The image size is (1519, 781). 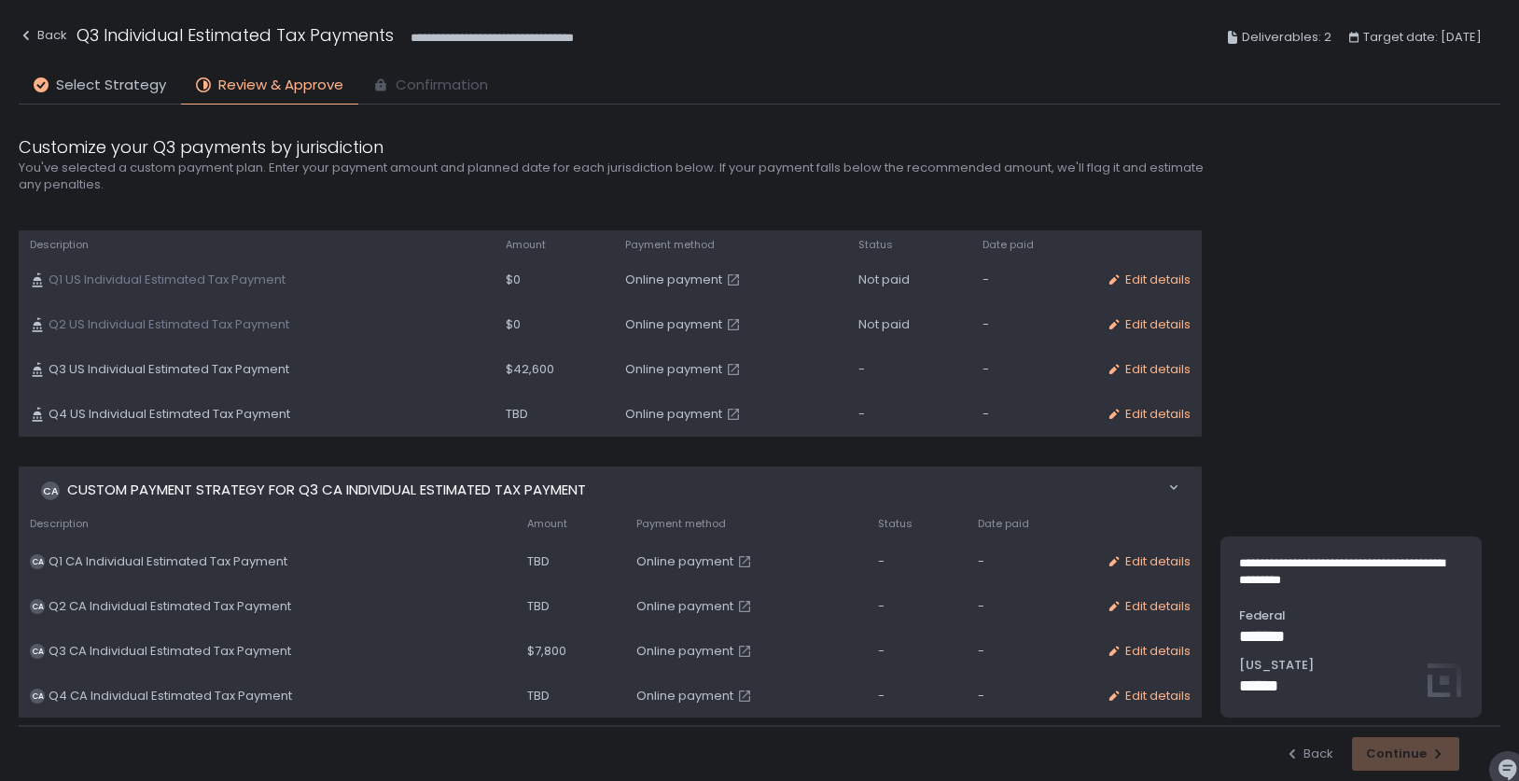 What do you see at coordinates (327, 490) in the screenshot?
I see `span: Custom Payment strategy for Q3 CA Individual Estimated Tax Payment` at bounding box center [327, 490].